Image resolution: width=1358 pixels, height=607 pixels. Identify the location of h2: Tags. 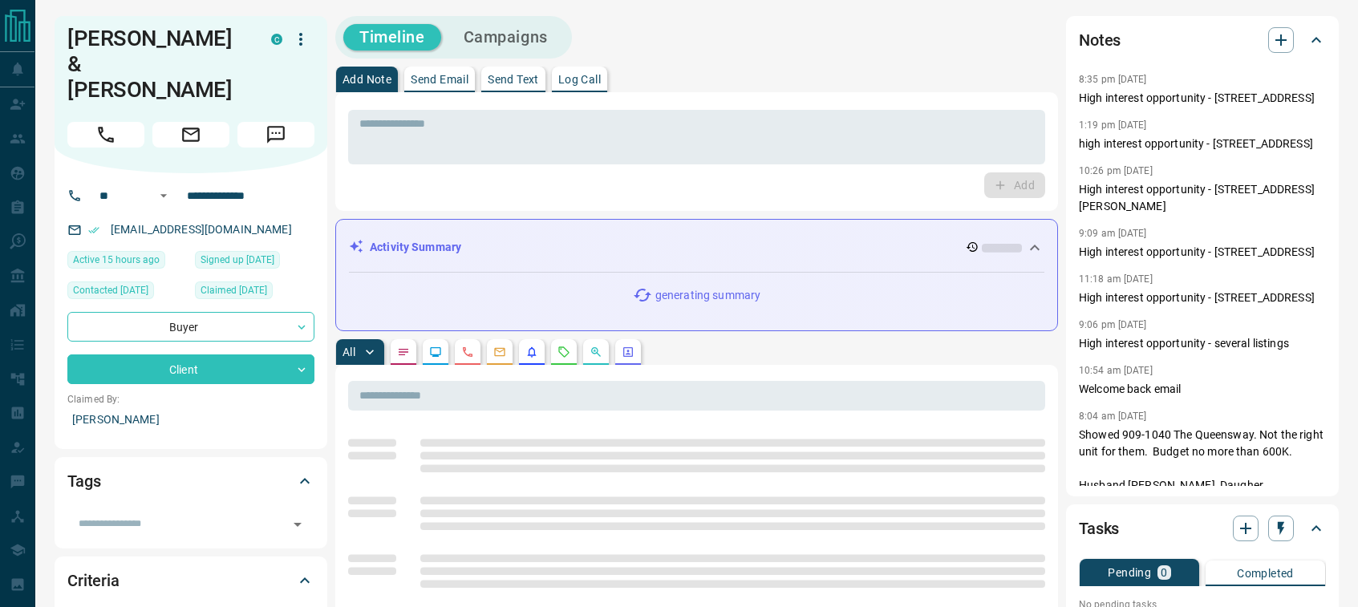
(83, 481).